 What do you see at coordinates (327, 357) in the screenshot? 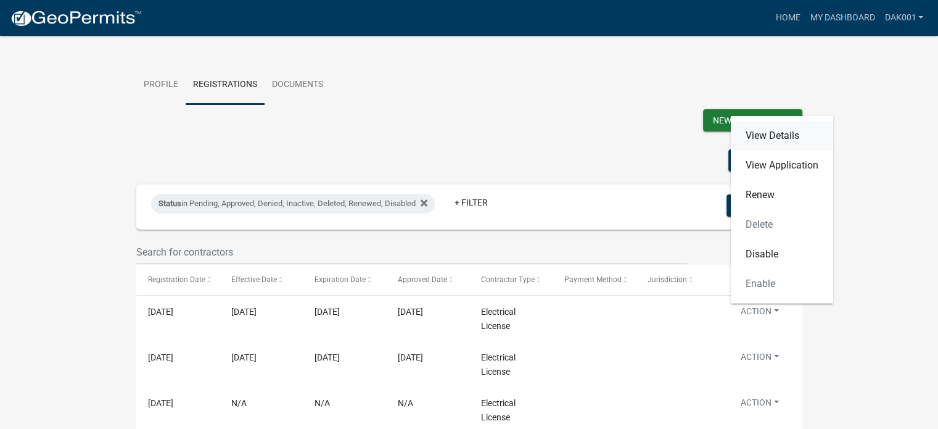
I see `span: 05/31/2025` at bounding box center [327, 357].